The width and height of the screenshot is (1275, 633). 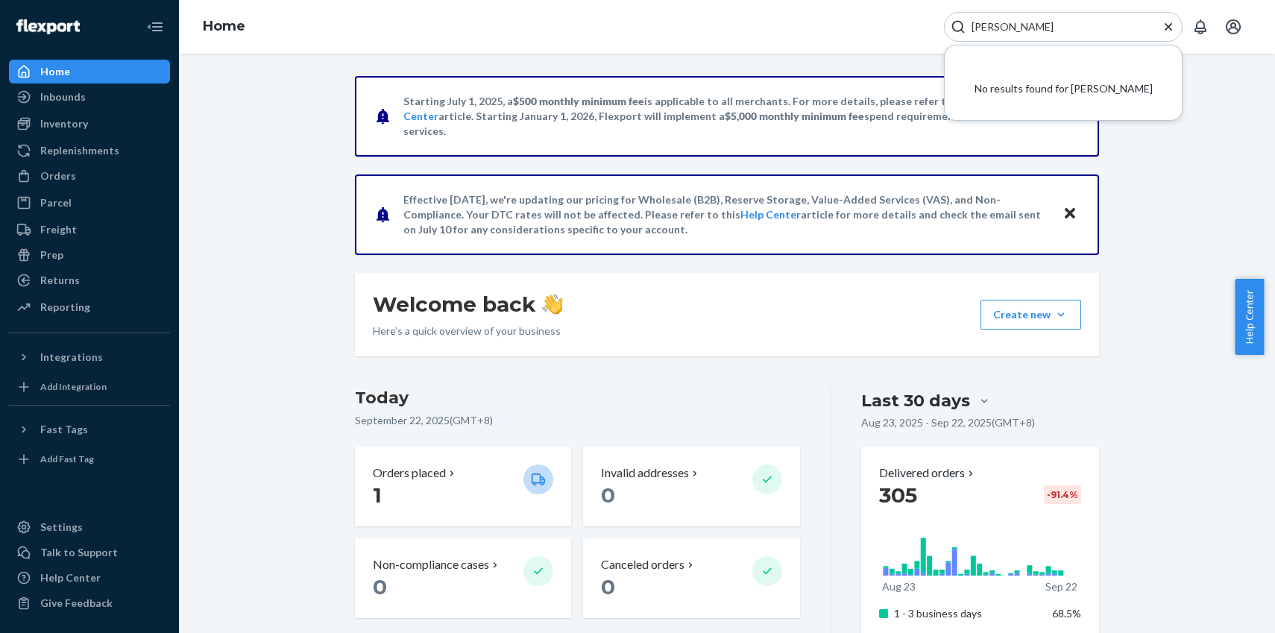 What do you see at coordinates (73, 386) in the screenshot?
I see `div: Add Integration` at bounding box center [73, 386].